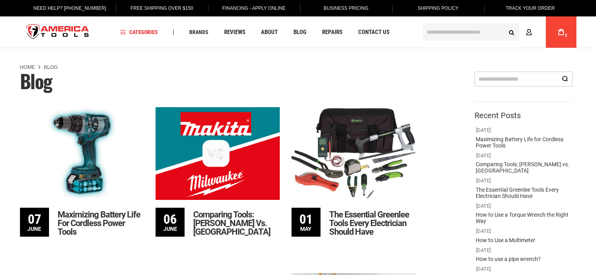  What do you see at coordinates (332, 32) in the screenshot?
I see `a: Repairs` at bounding box center [332, 32].